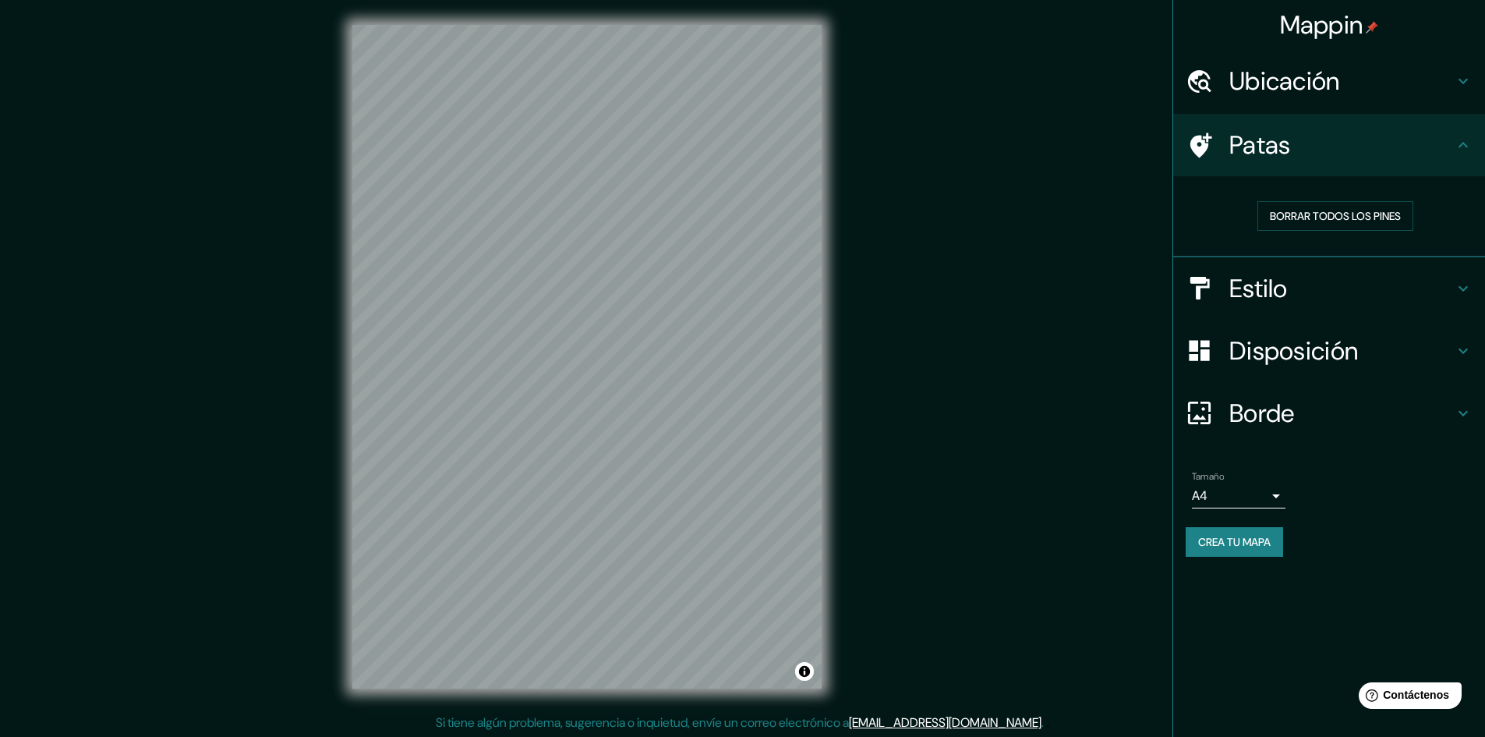  Describe the element at coordinates (1285, 81) in the screenshot. I see `font: Ubicación` at that location.